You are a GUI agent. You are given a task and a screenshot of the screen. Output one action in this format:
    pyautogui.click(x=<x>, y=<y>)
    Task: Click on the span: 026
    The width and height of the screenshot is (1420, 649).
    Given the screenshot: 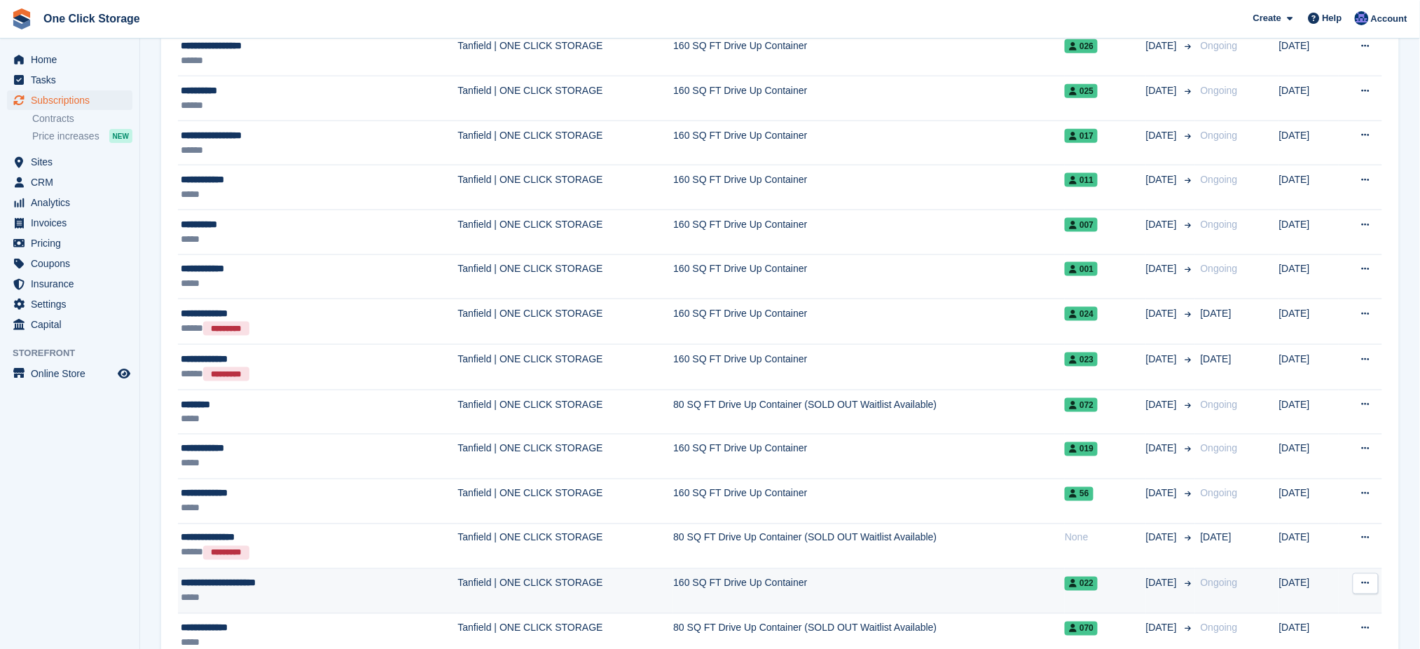 What is the action you would take?
    pyautogui.click(x=1081, y=46)
    